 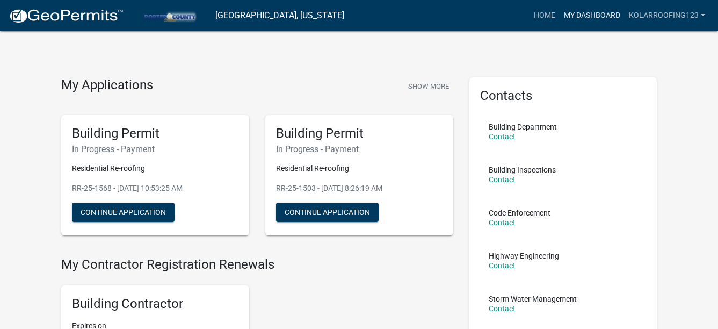 What do you see at coordinates (523, 127) in the screenshot?
I see `p: Building Department` at bounding box center [523, 127].